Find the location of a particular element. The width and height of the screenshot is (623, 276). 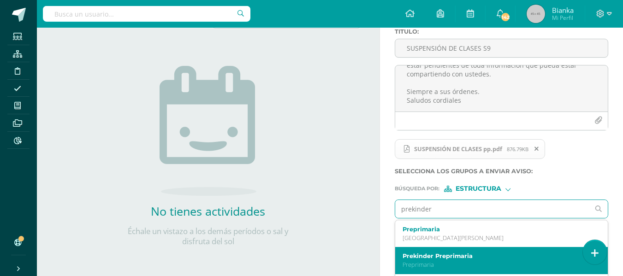

input: Titulo is located at coordinates (502, 48).